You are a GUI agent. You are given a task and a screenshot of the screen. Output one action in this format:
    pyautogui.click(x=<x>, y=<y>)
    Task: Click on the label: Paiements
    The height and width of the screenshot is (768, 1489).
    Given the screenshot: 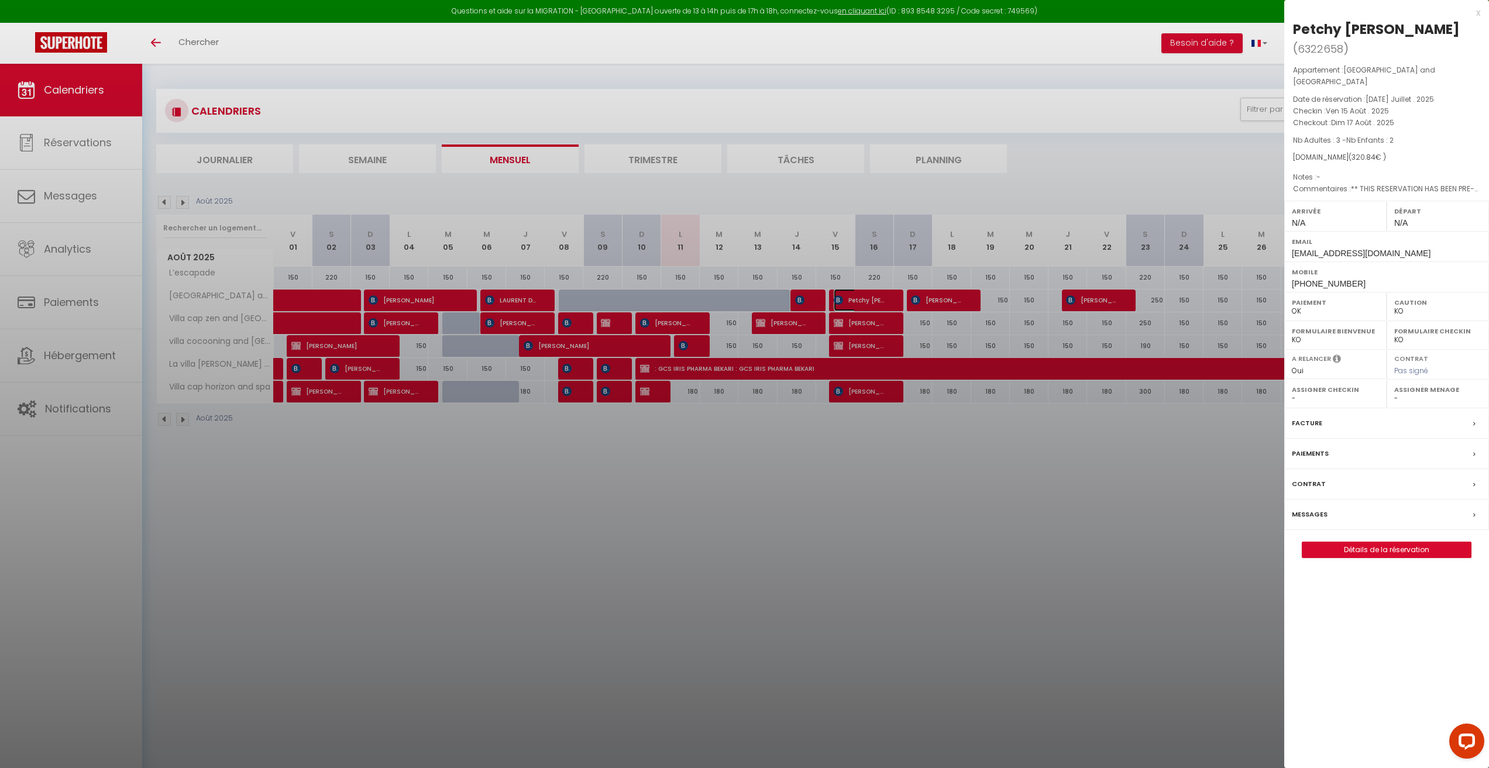 What is the action you would take?
    pyautogui.click(x=1310, y=453)
    